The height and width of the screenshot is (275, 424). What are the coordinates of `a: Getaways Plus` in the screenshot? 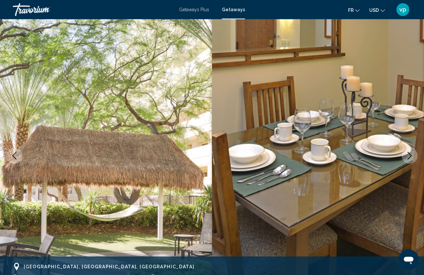 It's located at (194, 10).